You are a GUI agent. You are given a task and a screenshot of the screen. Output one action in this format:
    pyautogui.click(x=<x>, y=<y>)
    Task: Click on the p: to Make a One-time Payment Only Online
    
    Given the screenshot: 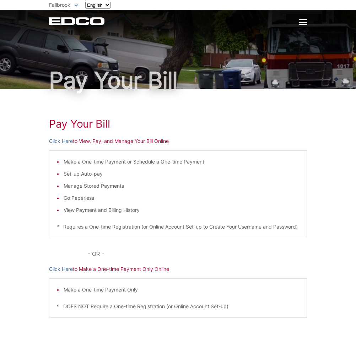 What is the action you would take?
    pyautogui.click(x=178, y=269)
    